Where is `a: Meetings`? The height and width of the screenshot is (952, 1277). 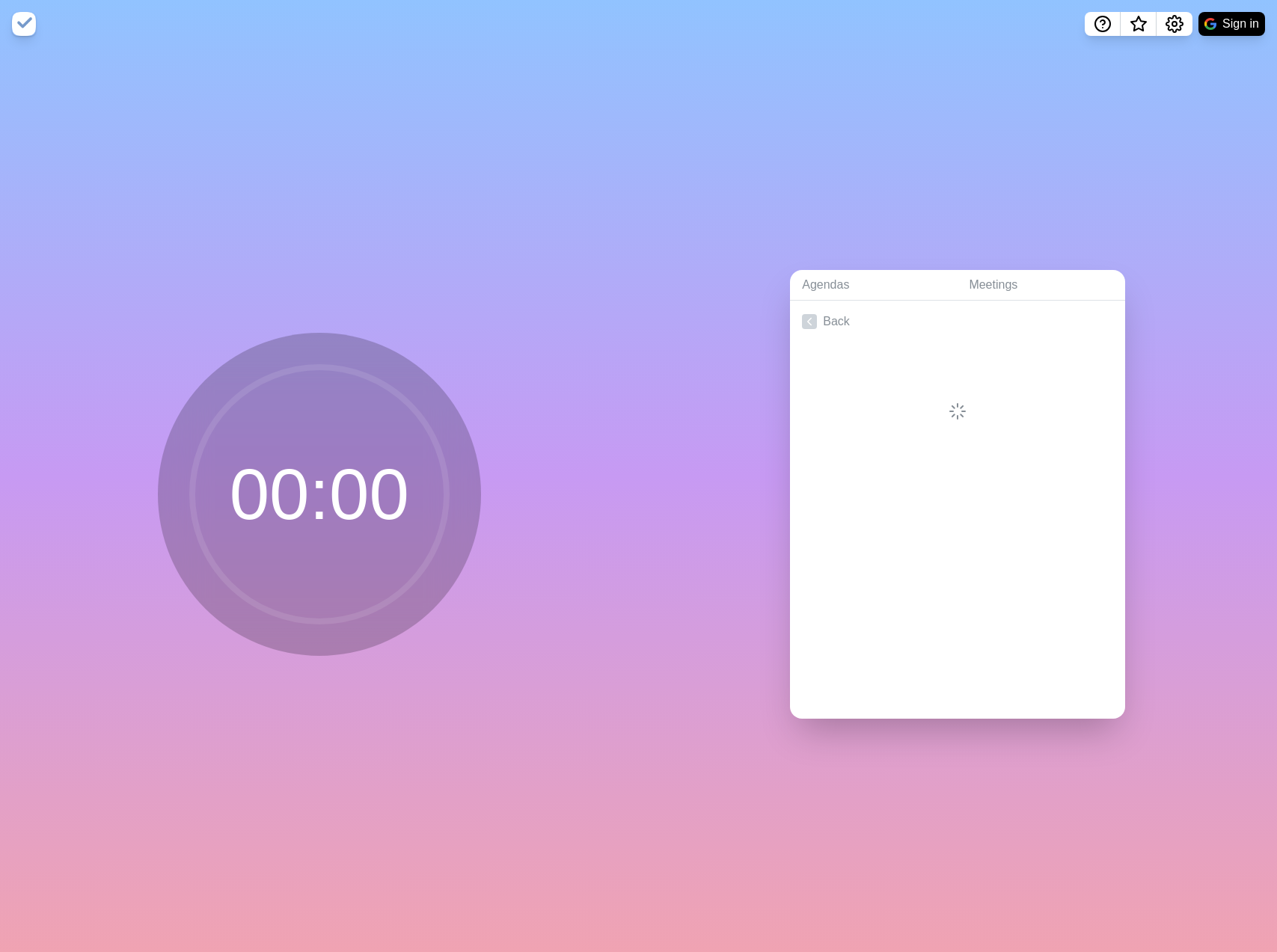 a: Meetings is located at coordinates (1040, 285).